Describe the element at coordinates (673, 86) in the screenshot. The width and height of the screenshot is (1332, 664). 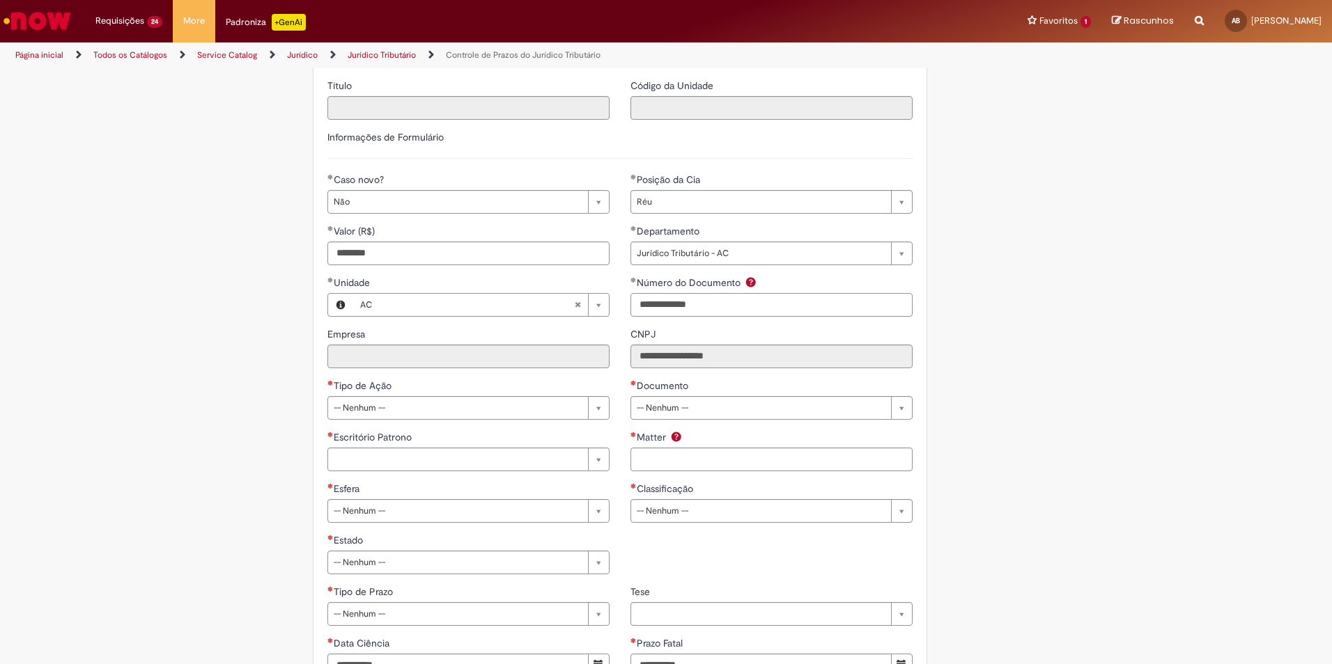
I see `label: Somente leitura - Código da Unidade` at that location.